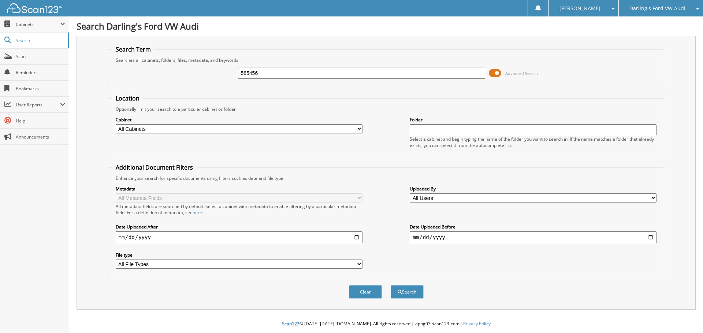  Describe the element at coordinates (533, 189) in the screenshot. I see `label: Uploaded By` at that location.